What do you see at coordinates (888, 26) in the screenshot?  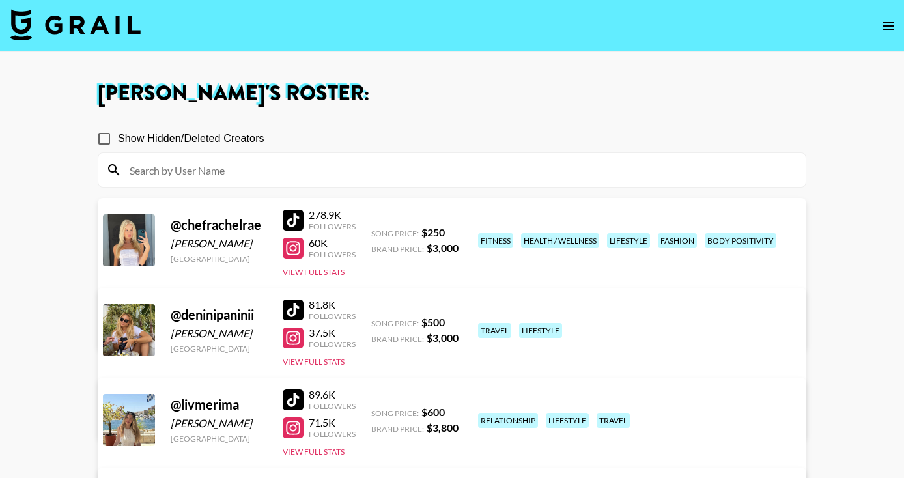 I see `button: open drawer` at bounding box center [888, 26].